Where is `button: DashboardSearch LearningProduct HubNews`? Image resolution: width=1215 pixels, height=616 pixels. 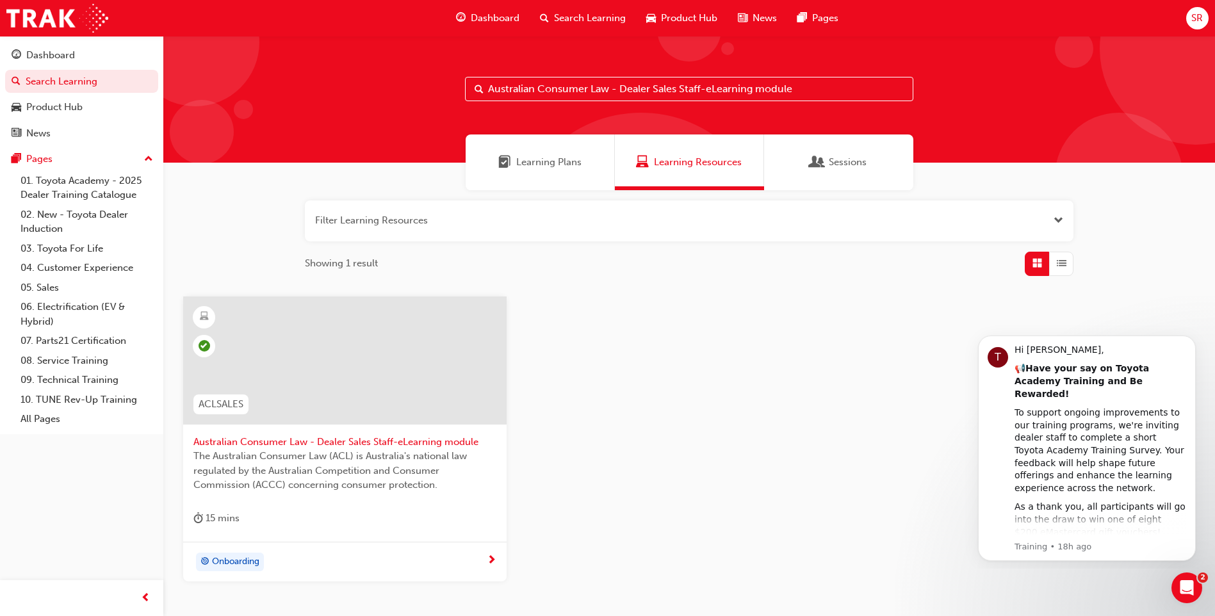
button: DashboardSearch LearningProduct HubNews is located at coordinates (81, 94).